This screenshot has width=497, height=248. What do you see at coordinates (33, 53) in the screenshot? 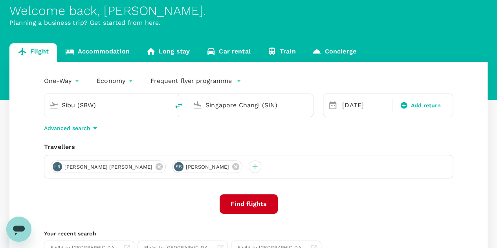
I see `a: Flight` at bounding box center [33, 53].